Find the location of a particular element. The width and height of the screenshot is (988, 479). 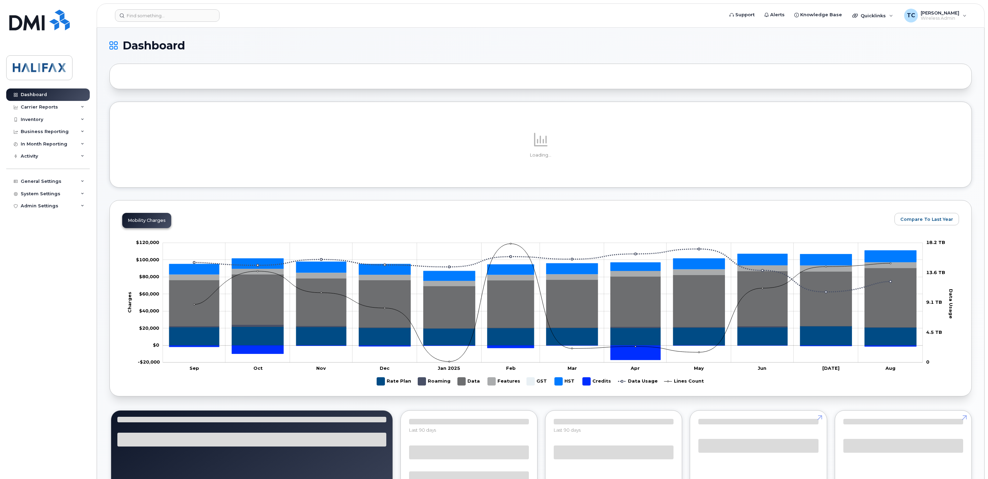

tspan: May is located at coordinates (699, 368).